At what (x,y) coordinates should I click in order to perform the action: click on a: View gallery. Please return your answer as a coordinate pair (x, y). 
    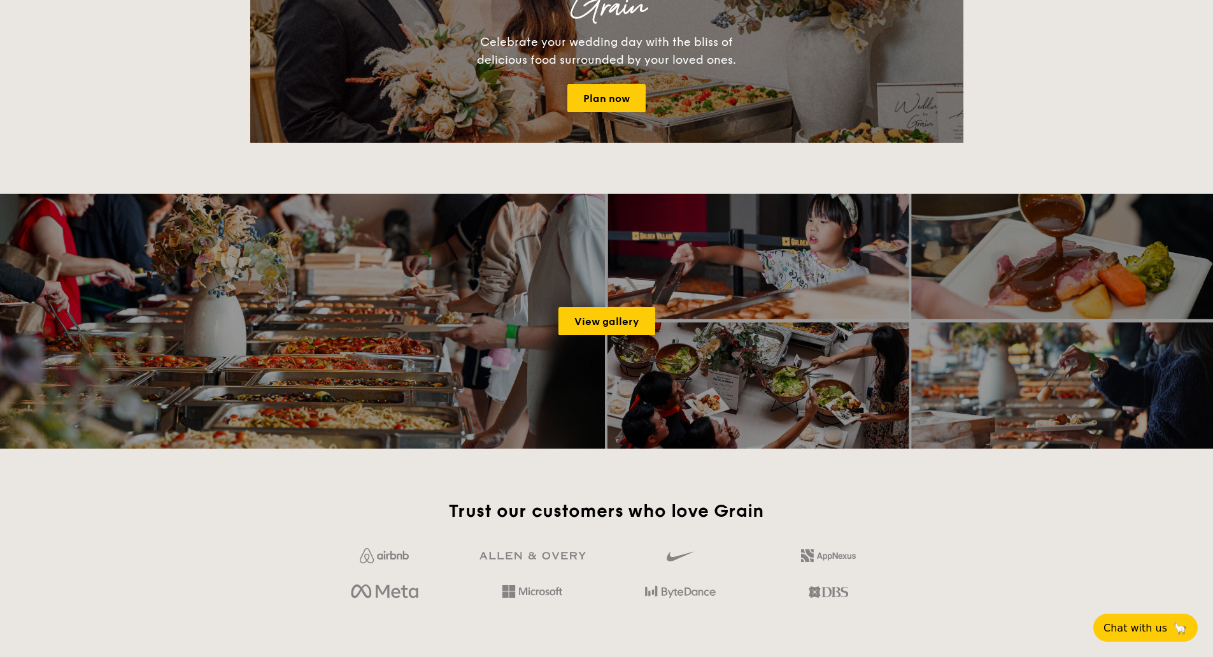
    Looking at the image, I should click on (607, 321).